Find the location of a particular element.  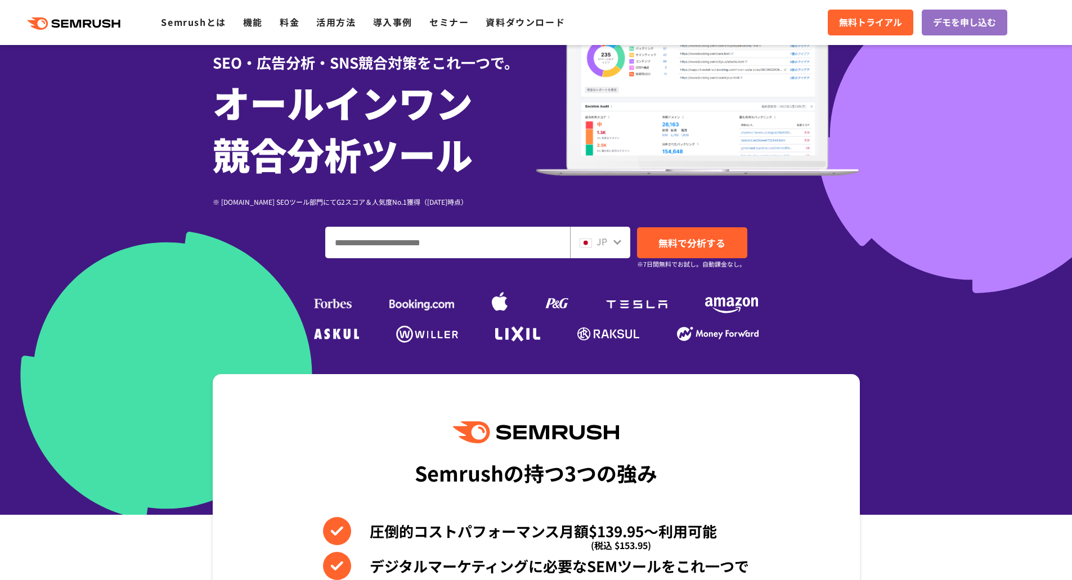

a: Semrushとは is located at coordinates (193, 22).